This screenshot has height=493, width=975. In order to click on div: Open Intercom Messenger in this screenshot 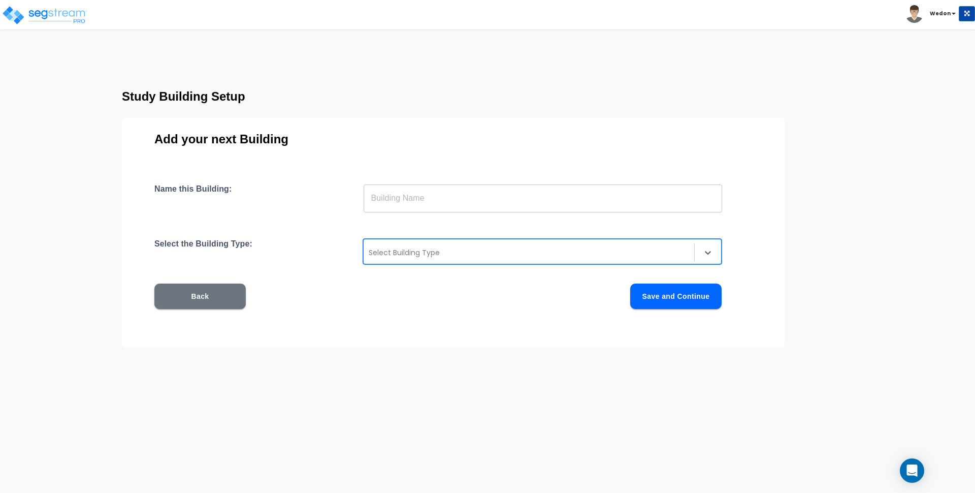, I will do `click(912, 470)`.